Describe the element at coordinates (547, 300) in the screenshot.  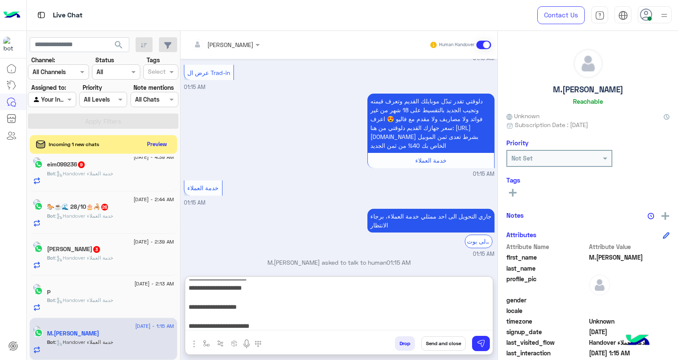
I see `span: gender` at that location.